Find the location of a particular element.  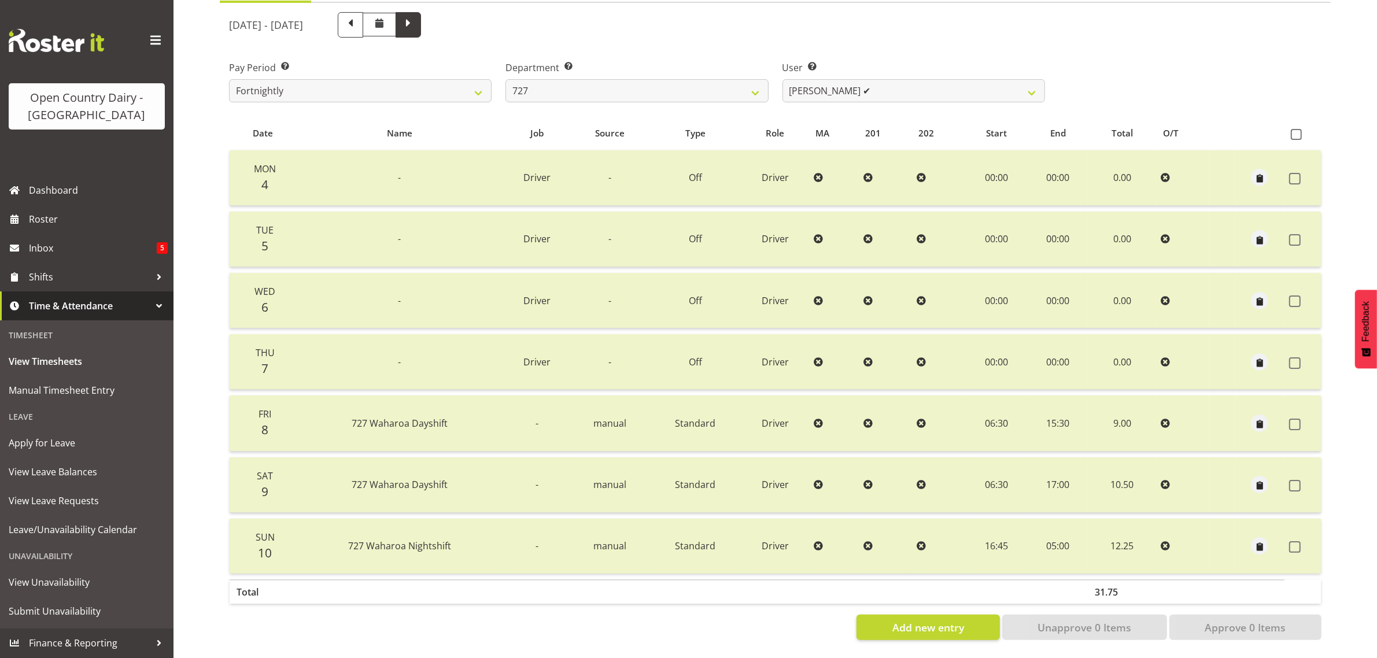

a: View Leave Balances is located at coordinates (87, 472).